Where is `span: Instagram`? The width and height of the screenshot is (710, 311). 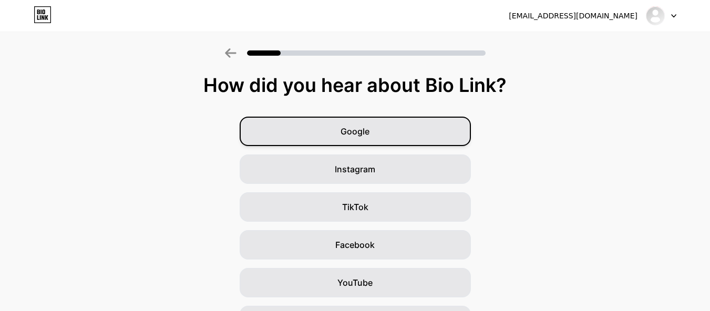
span: Instagram is located at coordinates (355, 169).